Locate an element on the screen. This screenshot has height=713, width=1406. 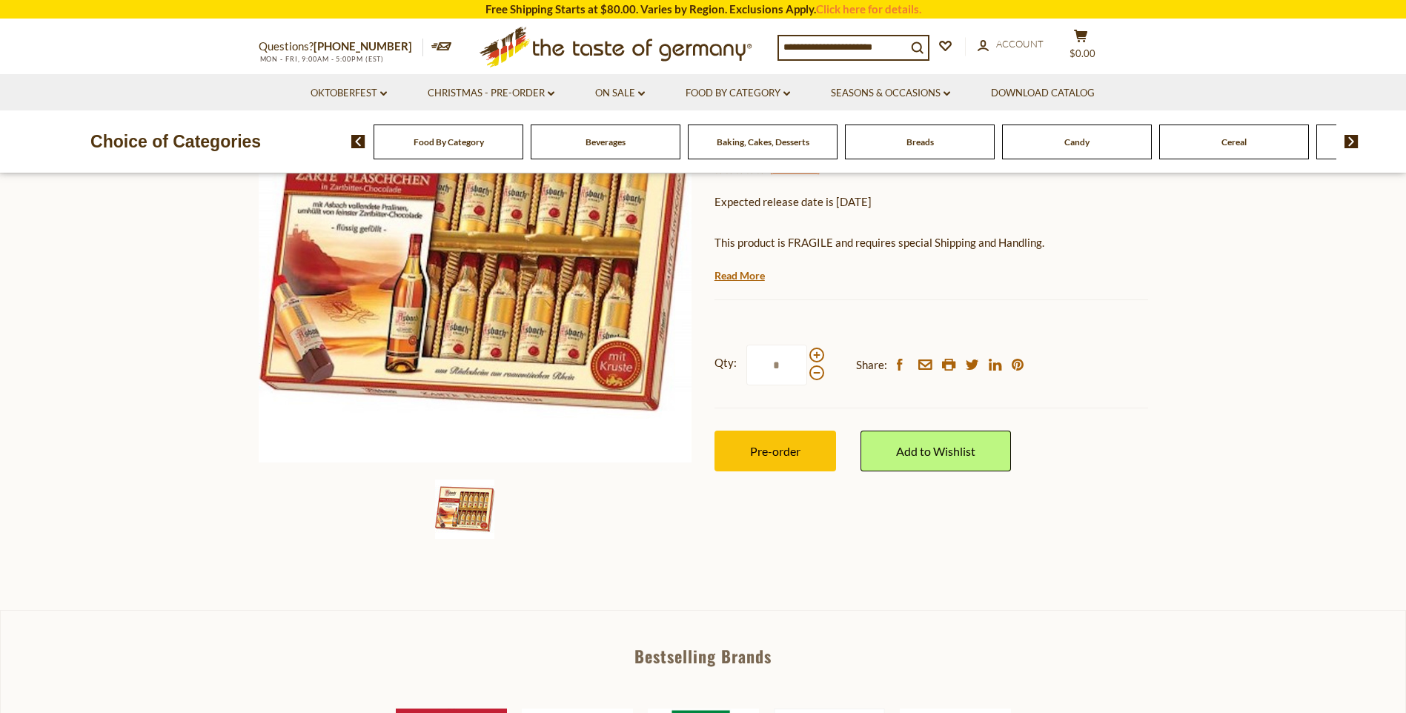
p: Questions? is located at coordinates (341, 47).